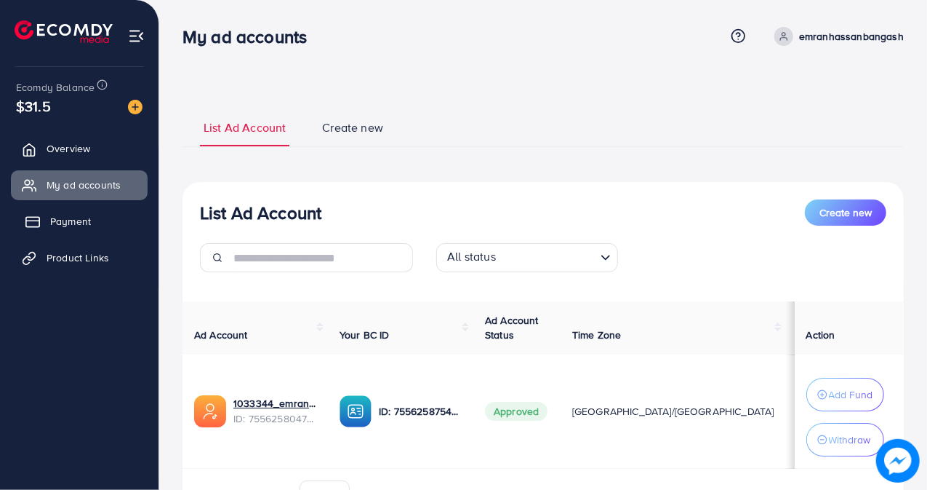 This screenshot has height=490, width=927. I want to click on div: <span class='underline'>1033344_emranhassan1_1759328702780</span></br>7556258047971344402, so click(275, 410).